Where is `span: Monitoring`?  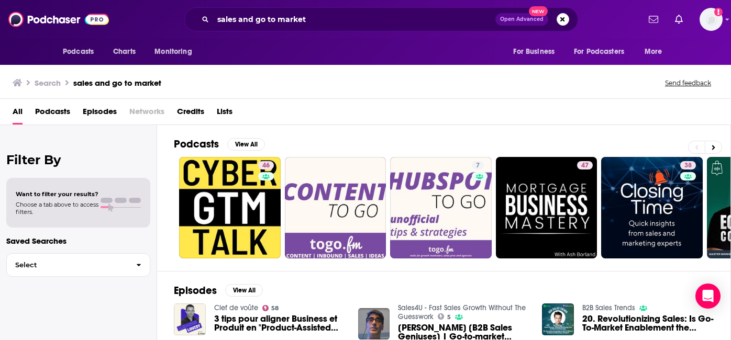
span: Monitoring is located at coordinates (173, 52).